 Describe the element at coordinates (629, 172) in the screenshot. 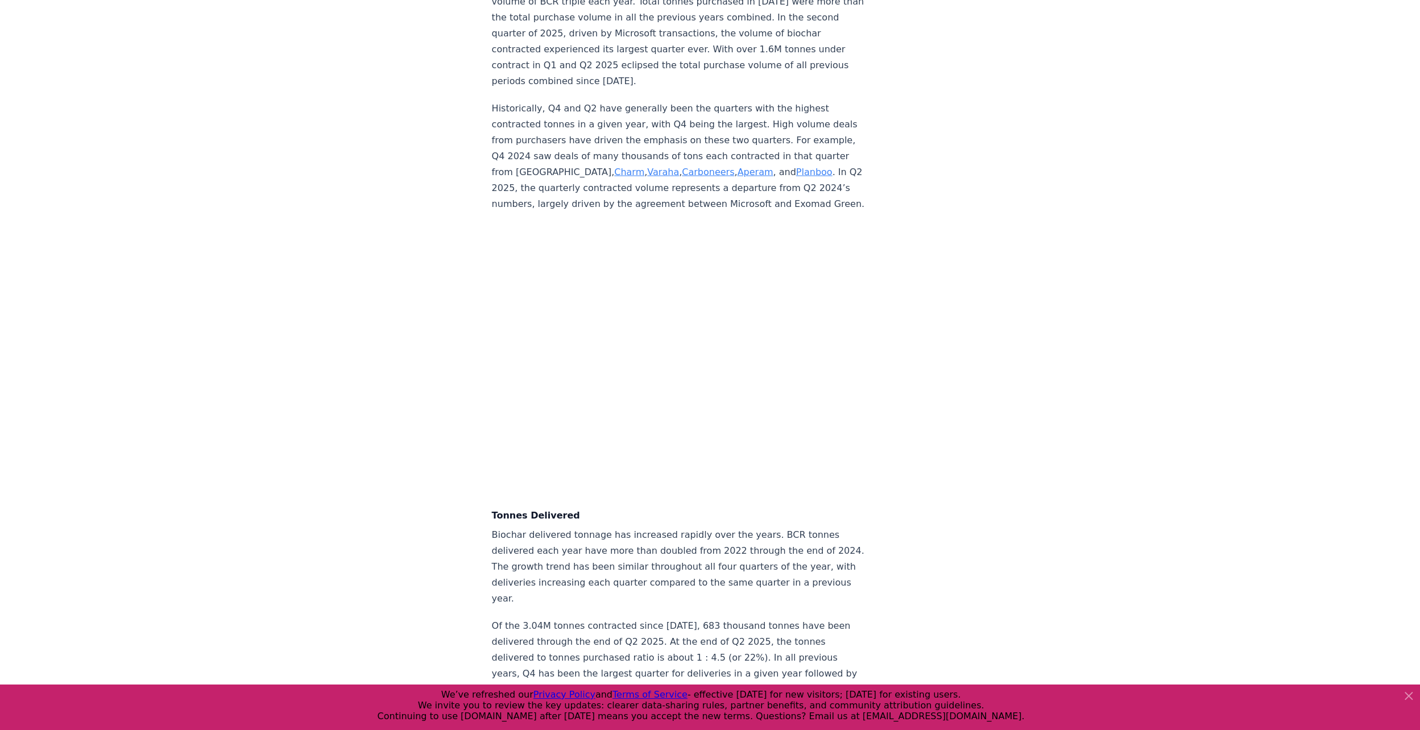

I see `a: Charm` at that location.